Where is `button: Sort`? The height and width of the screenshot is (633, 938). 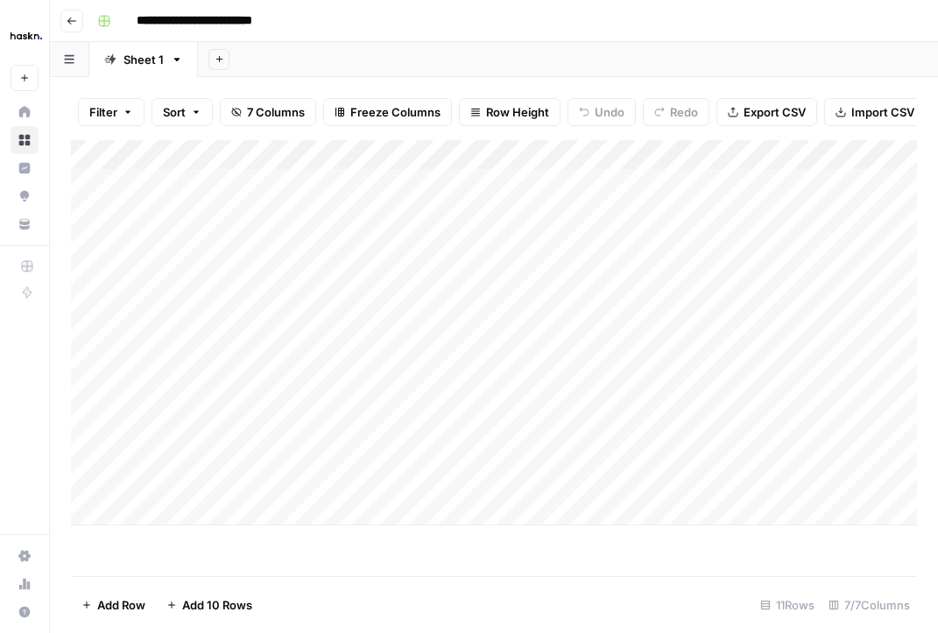
button: Sort is located at coordinates (182, 112).